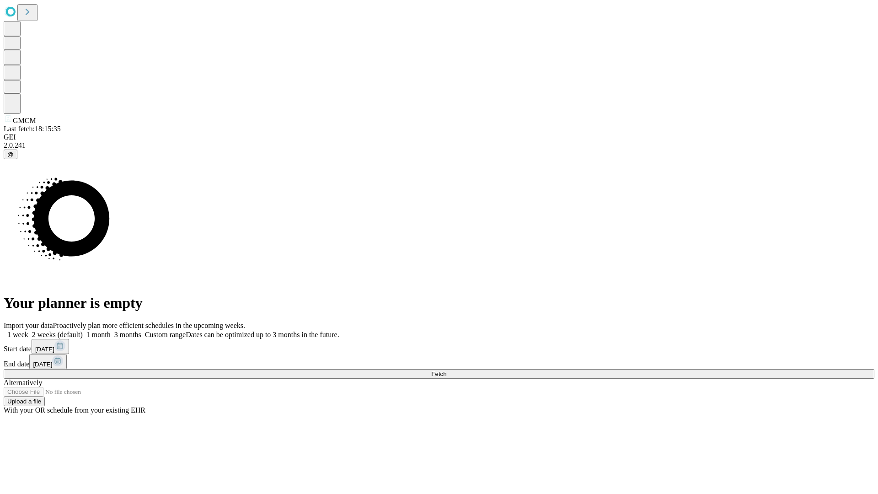  What do you see at coordinates (24, 401) in the screenshot?
I see `button: Upload a file` at bounding box center [24, 401].